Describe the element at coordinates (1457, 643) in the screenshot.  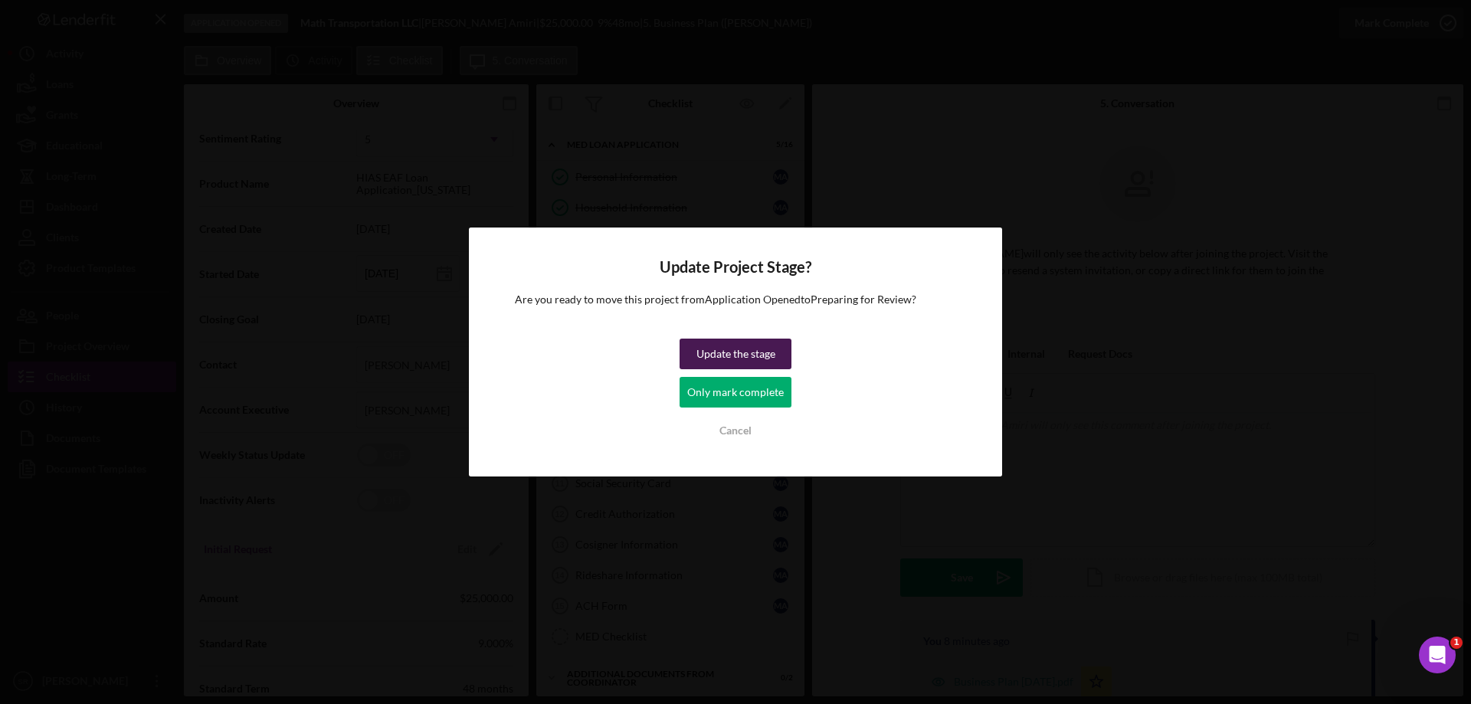
I see `span: 1` at that location.